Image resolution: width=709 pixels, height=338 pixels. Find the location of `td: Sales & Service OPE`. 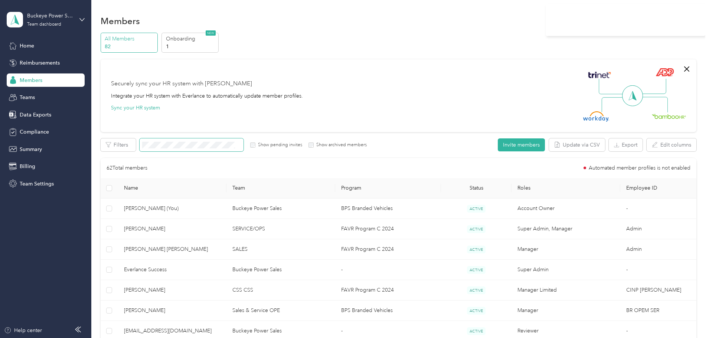

td: Sales & Service OPE is located at coordinates (280, 310).